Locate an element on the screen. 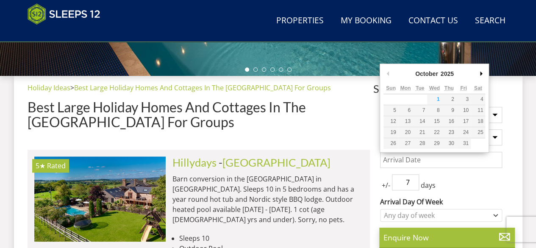 This screenshot has height=248, width=536. a: Contact Us is located at coordinates (433, 21).